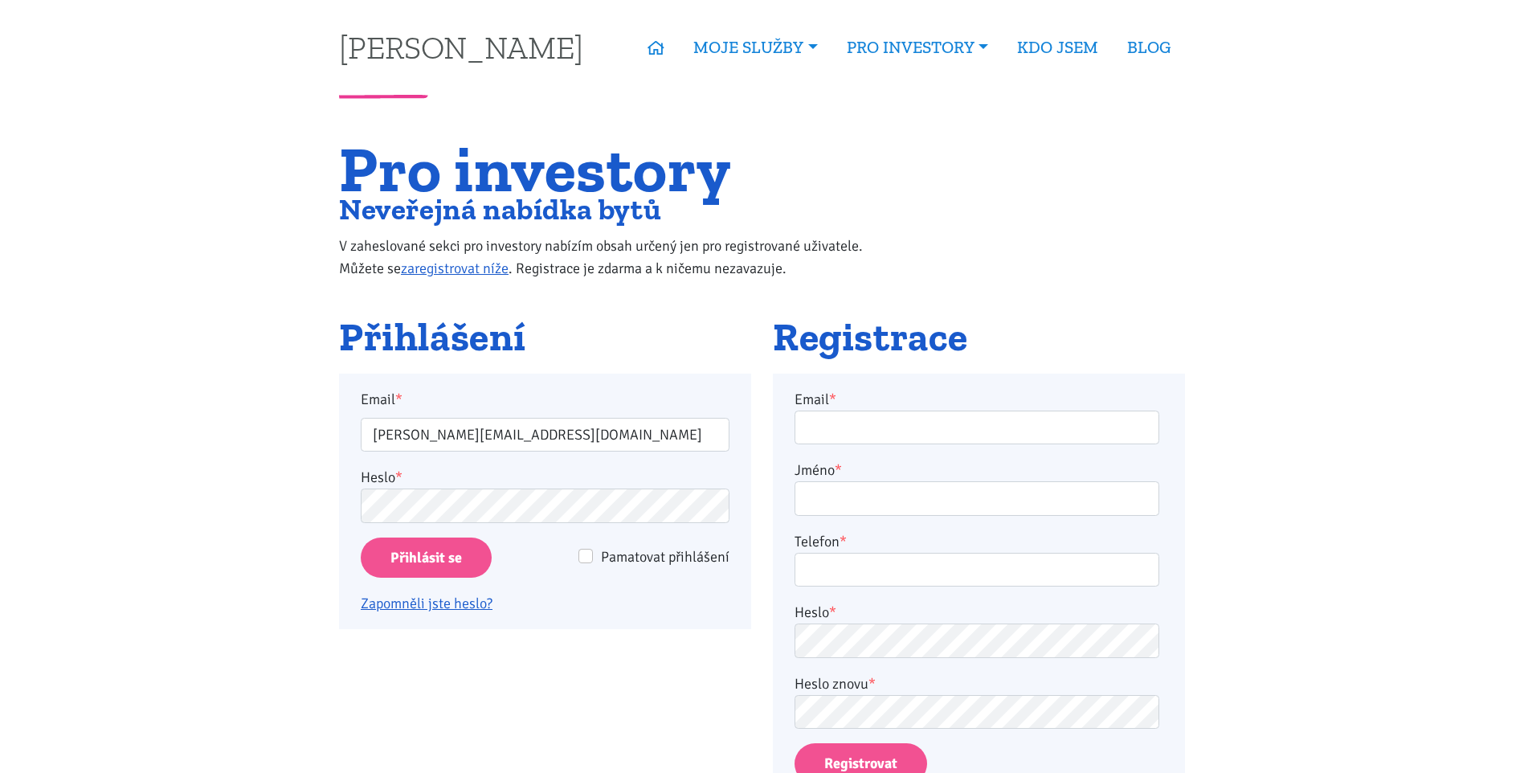 The height and width of the screenshot is (773, 1524). What do you see at coordinates (665, 557) in the screenshot?
I see `span: Pamatovat přihlášení` at bounding box center [665, 557].